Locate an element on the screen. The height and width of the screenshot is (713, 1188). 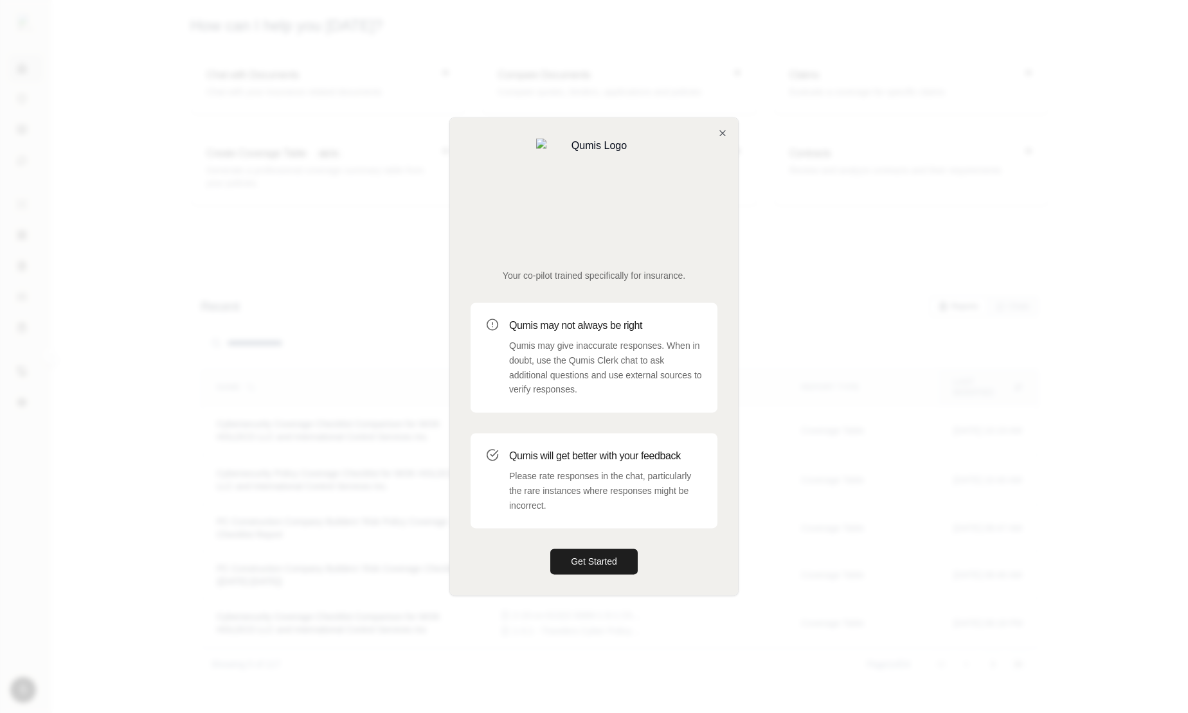
p: Qumis may give inaccurate responses. When in doubt, use the Qumis Clerk chat to ask additional qu... is located at coordinates (605, 368).